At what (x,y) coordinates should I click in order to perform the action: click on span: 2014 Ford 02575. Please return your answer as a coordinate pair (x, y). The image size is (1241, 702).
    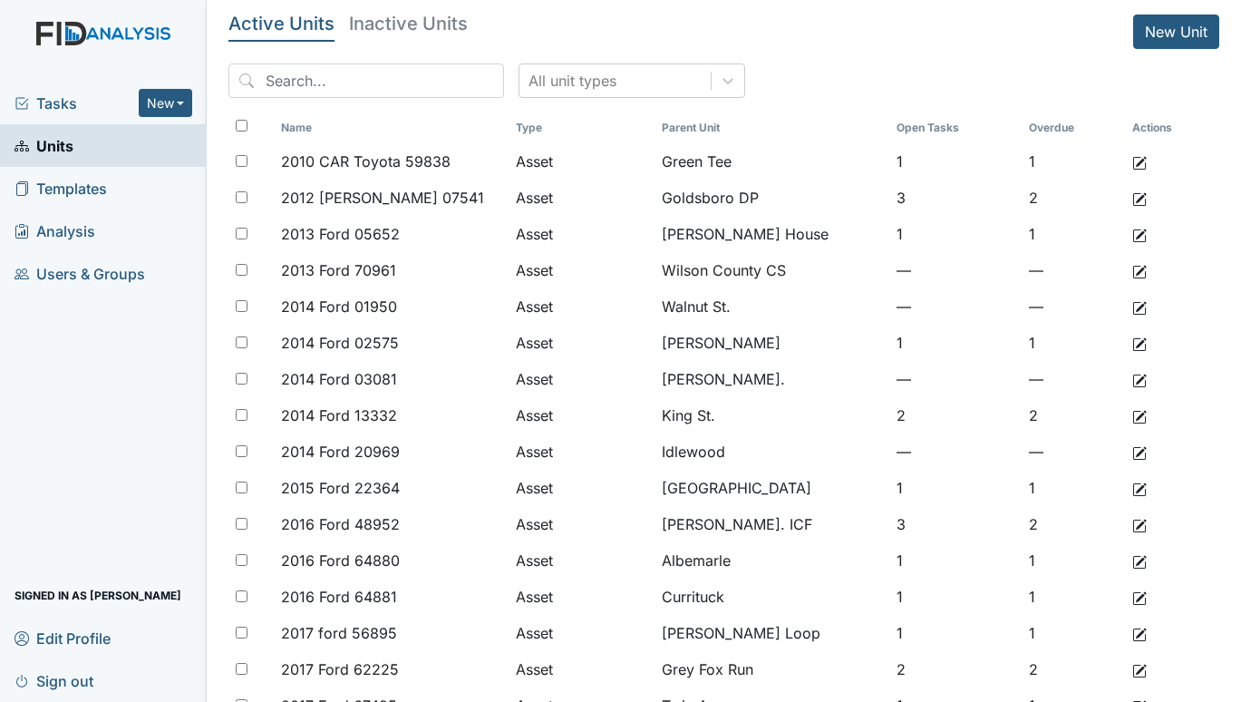
    Looking at the image, I should click on (340, 343).